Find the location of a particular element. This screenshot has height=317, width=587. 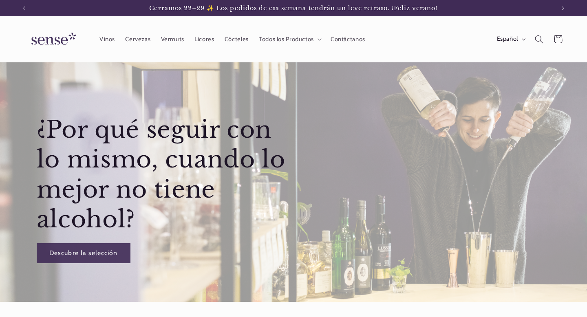

a: Vinos is located at coordinates (107, 39).